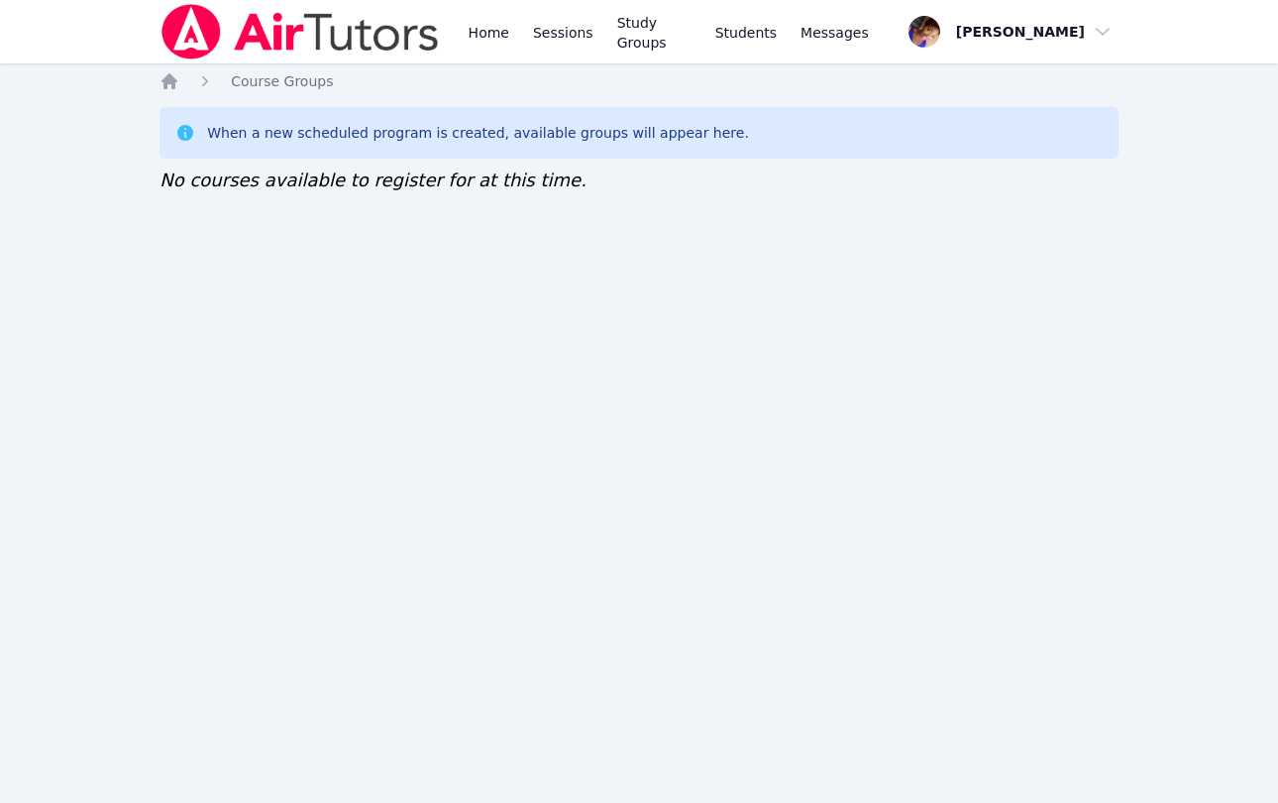 The image size is (1278, 803). What do you see at coordinates (373, 179) in the screenshot?
I see `span: No courses available to register for at this time.` at bounding box center [373, 179].